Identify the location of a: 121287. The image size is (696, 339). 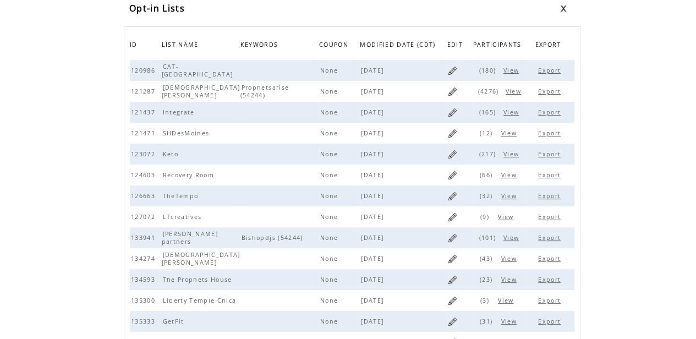
(144, 91).